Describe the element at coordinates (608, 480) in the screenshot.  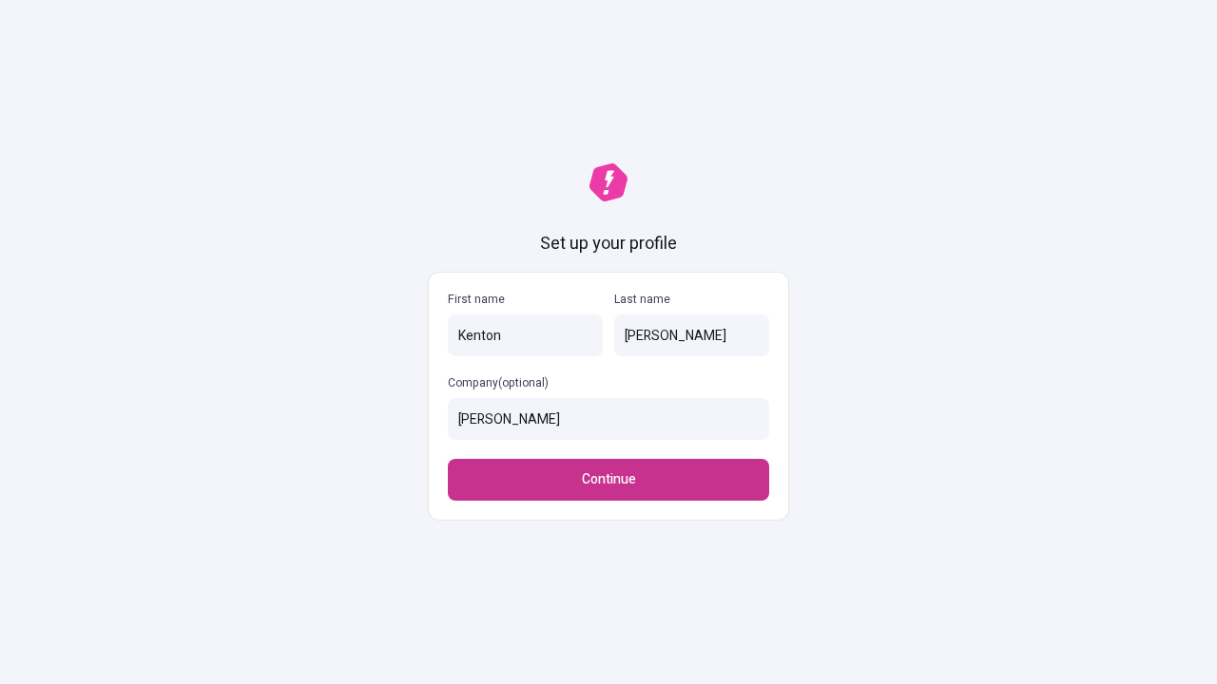
I see `span: Continue` at that location.